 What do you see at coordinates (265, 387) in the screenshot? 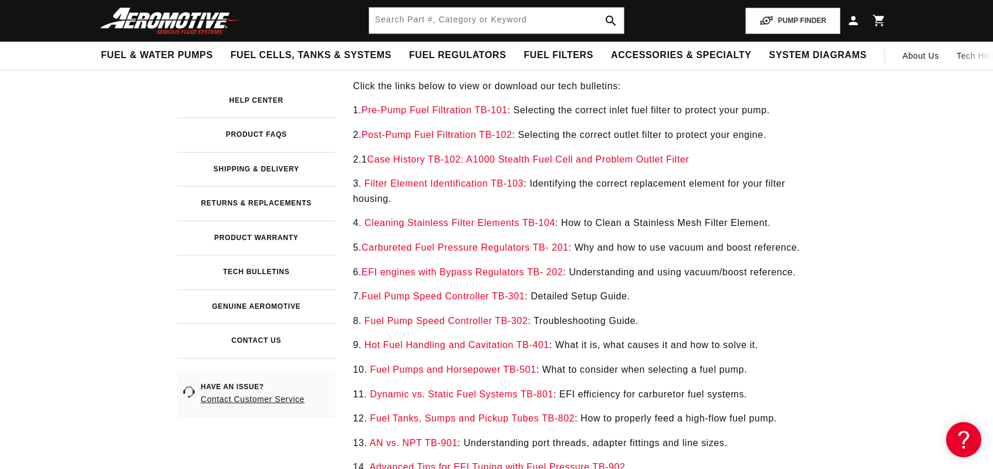
I see `span: Have an issue?` at bounding box center [265, 387].